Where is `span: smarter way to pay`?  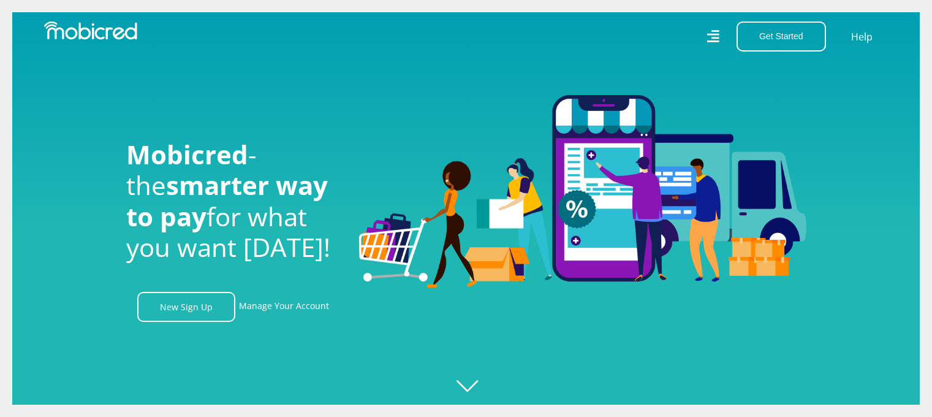 span: smarter way to pay is located at coordinates (227, 200).